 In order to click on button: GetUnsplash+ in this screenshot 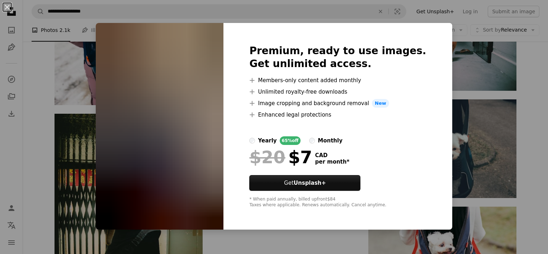, I will do `click(305, 183)`.